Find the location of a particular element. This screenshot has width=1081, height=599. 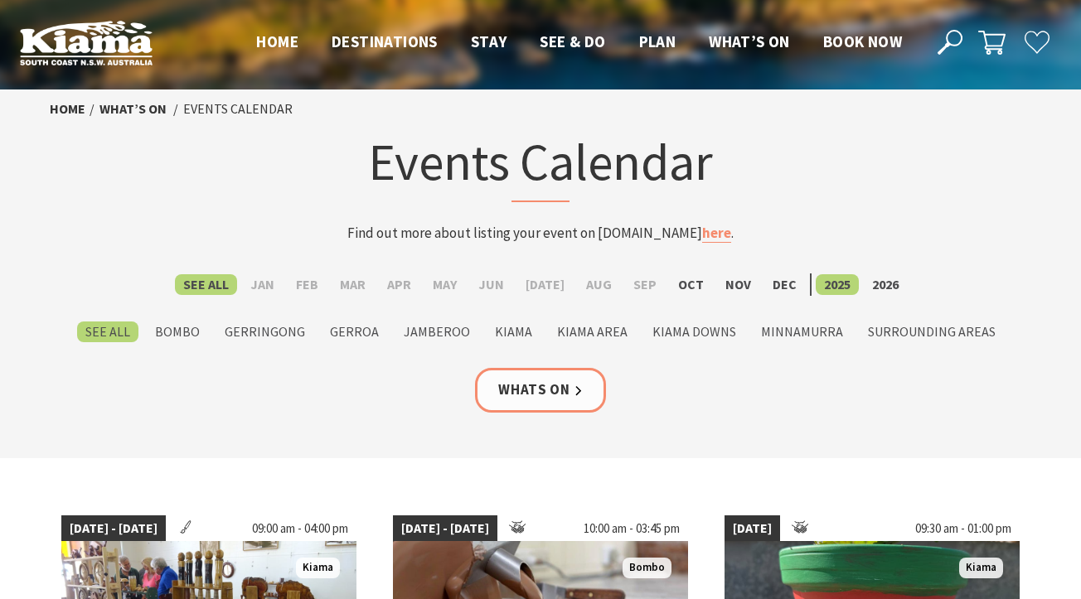

label: Apr is located at coordinates (399, 284).